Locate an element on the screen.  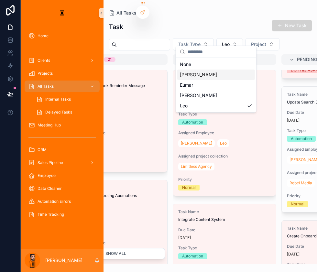
a: New Task is located at coordinates (292, 26).